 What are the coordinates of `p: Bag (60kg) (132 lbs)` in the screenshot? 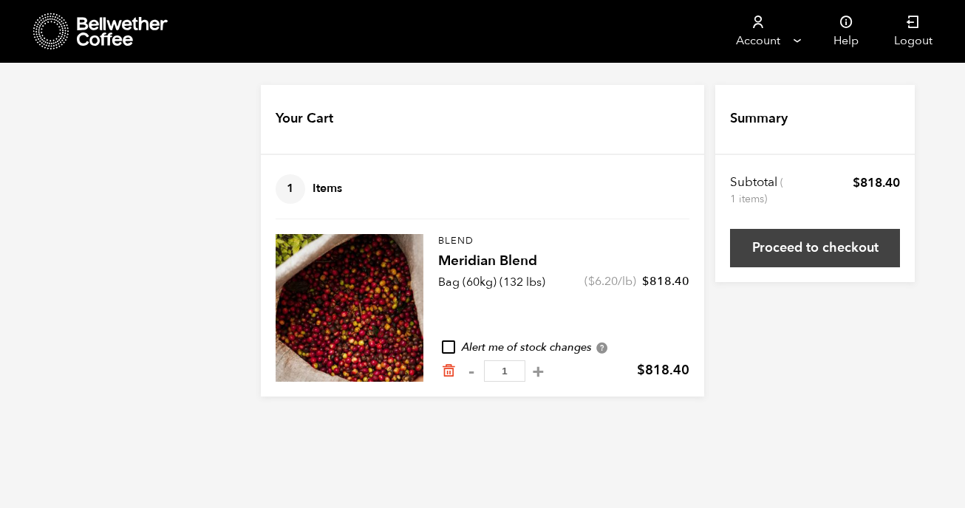 It's located at (491, 282).